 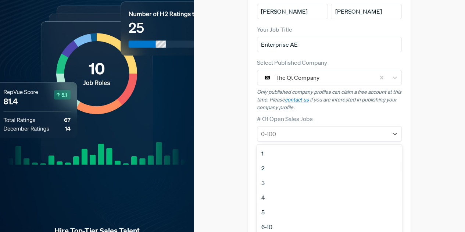 What do you see at coordinates (267, 78) in the screenshot?
I see `img: The Qt Company` at bounding box center [267, 78].